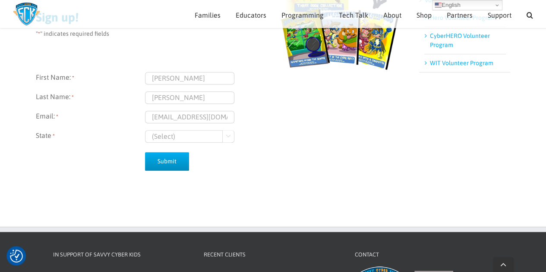 The image size is (546, 272). What do you see at coordinates (90, 78) in the screenshot?
I see `label: First Name:` at bounding box center [90, 78].